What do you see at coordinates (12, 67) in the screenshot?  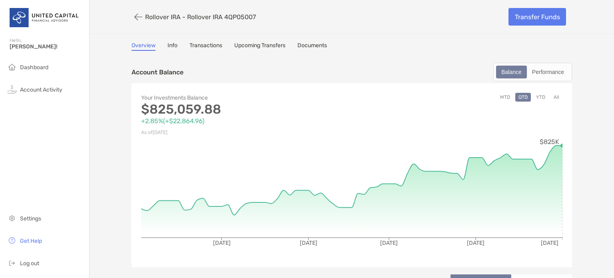 I see `img: household icon` at bounding box center [12, 67].